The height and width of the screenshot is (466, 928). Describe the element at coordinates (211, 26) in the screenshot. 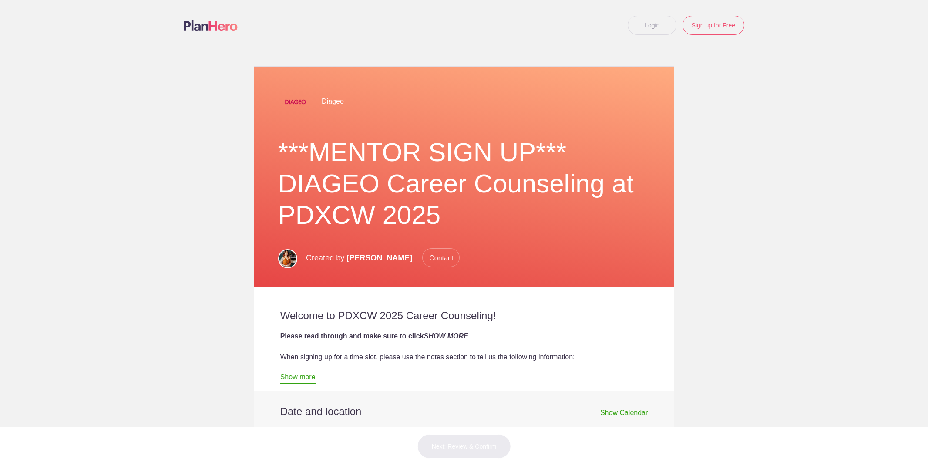

I see `img: Logo main planhero` at that location.